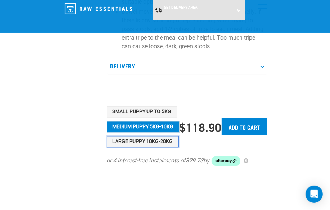 This screenshot has height=210, width=330. I want to click on img: Afterpay, so click(226, 161).